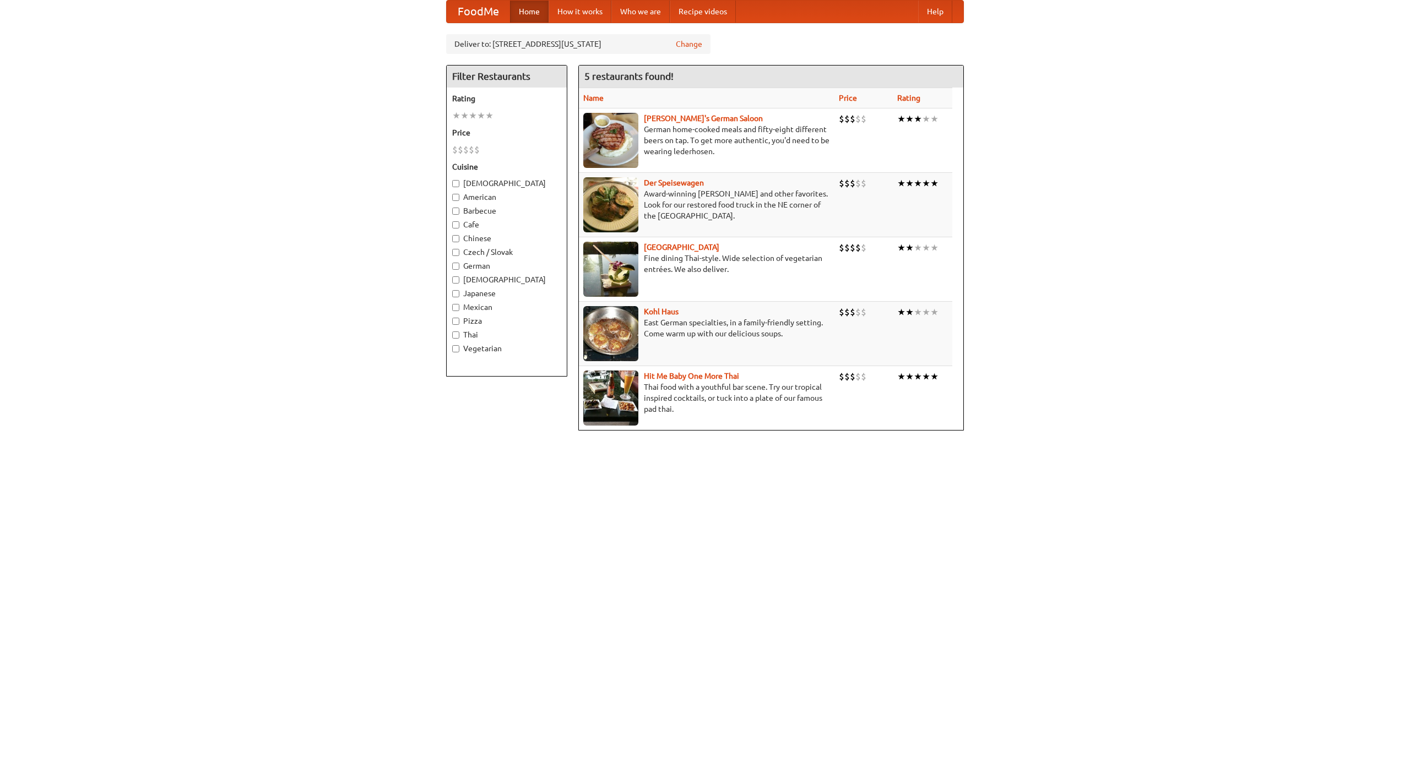 This screenshot has width=1410, height=779. I want to click on input: Japanese, so click(455, 294).